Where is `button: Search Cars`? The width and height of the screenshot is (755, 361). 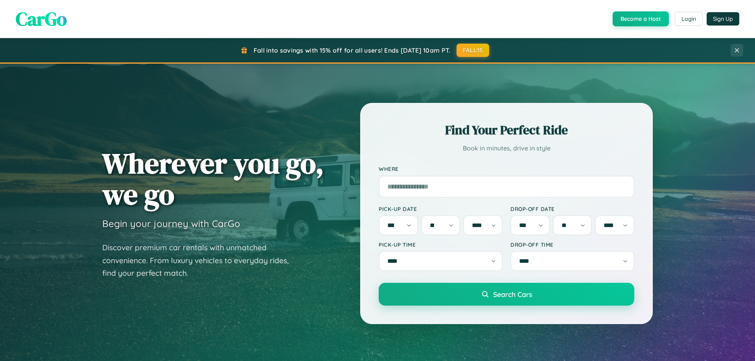
button: Search Cars is located at coordinates (506, 294).